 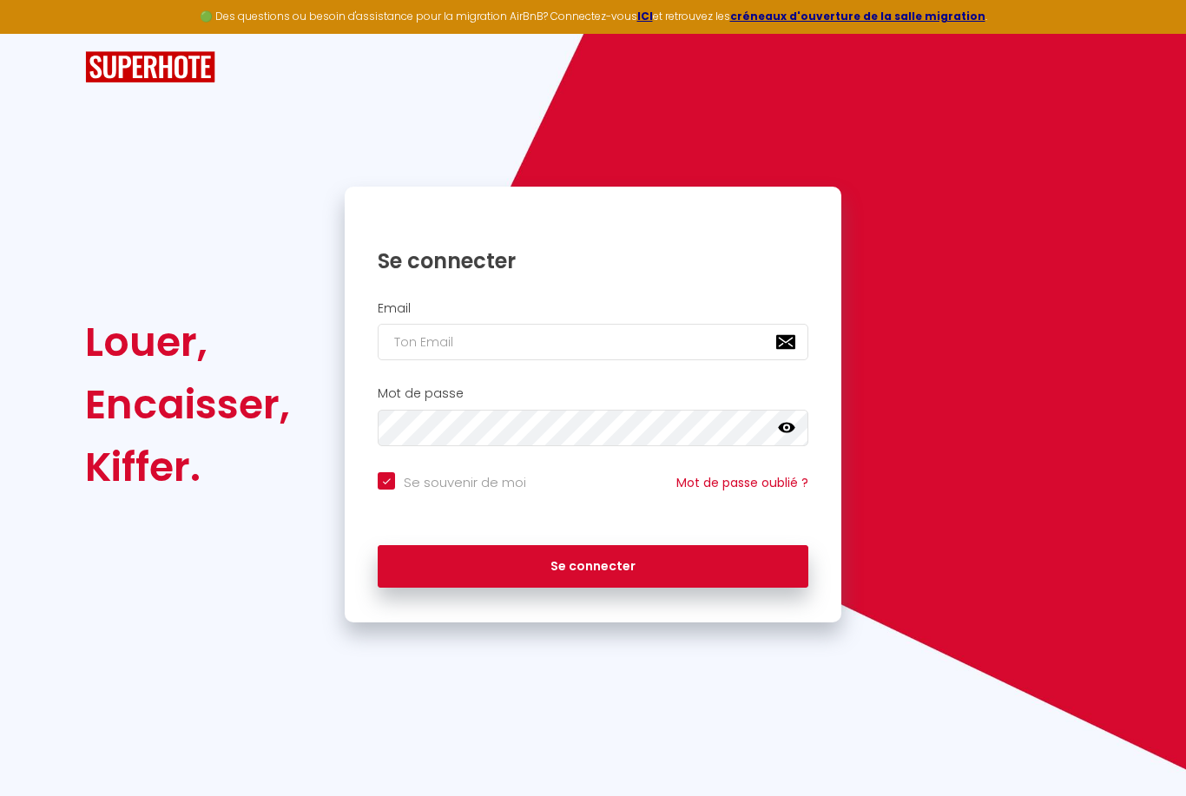 What do you see at coordinates (858, 16) in the screenshot?
I see `a: créneaux d'ouverture de la salle migration` at bounding box center [858, 16].